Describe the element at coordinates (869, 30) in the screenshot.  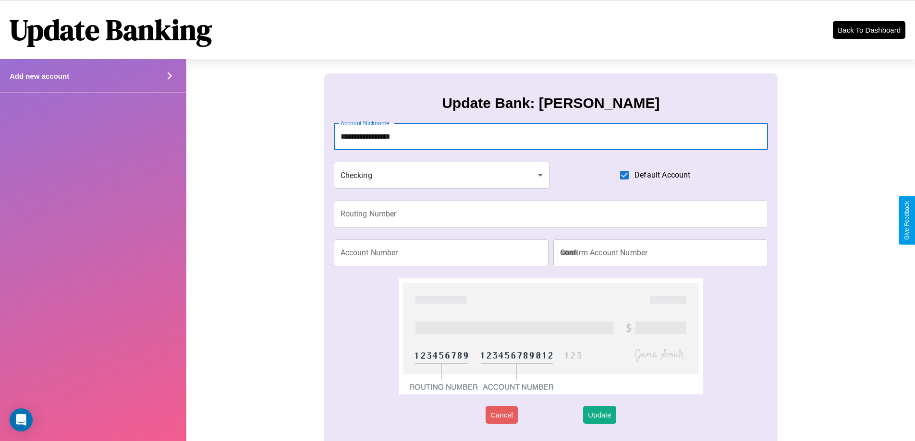
I see `button: Back To Dashboard` at that location.